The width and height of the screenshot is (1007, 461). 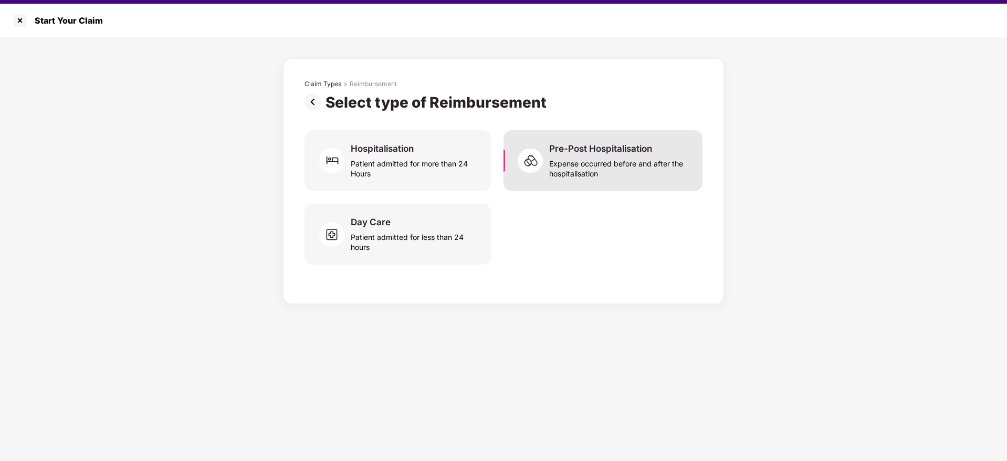 What do you see at coordinates (620, 166) in the screenshot?
I see `div: Expense occurred before and after the hospitalisation` at bounding box center [620, 166].